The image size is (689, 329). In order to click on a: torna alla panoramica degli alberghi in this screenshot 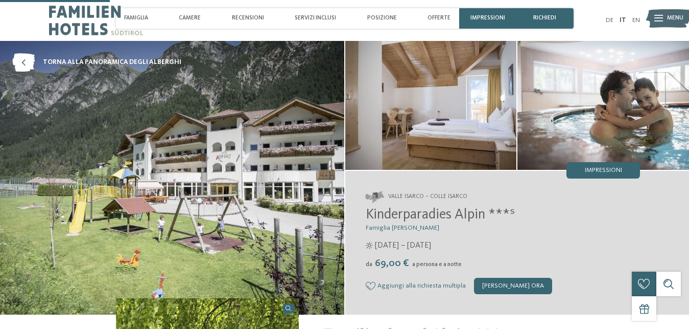, I will do `click(97, 62)`.